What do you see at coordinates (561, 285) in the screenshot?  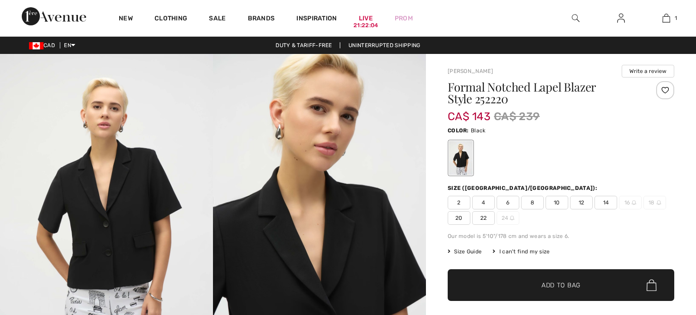 I see `button: Add to Bag` at bounding box center [561, 285].